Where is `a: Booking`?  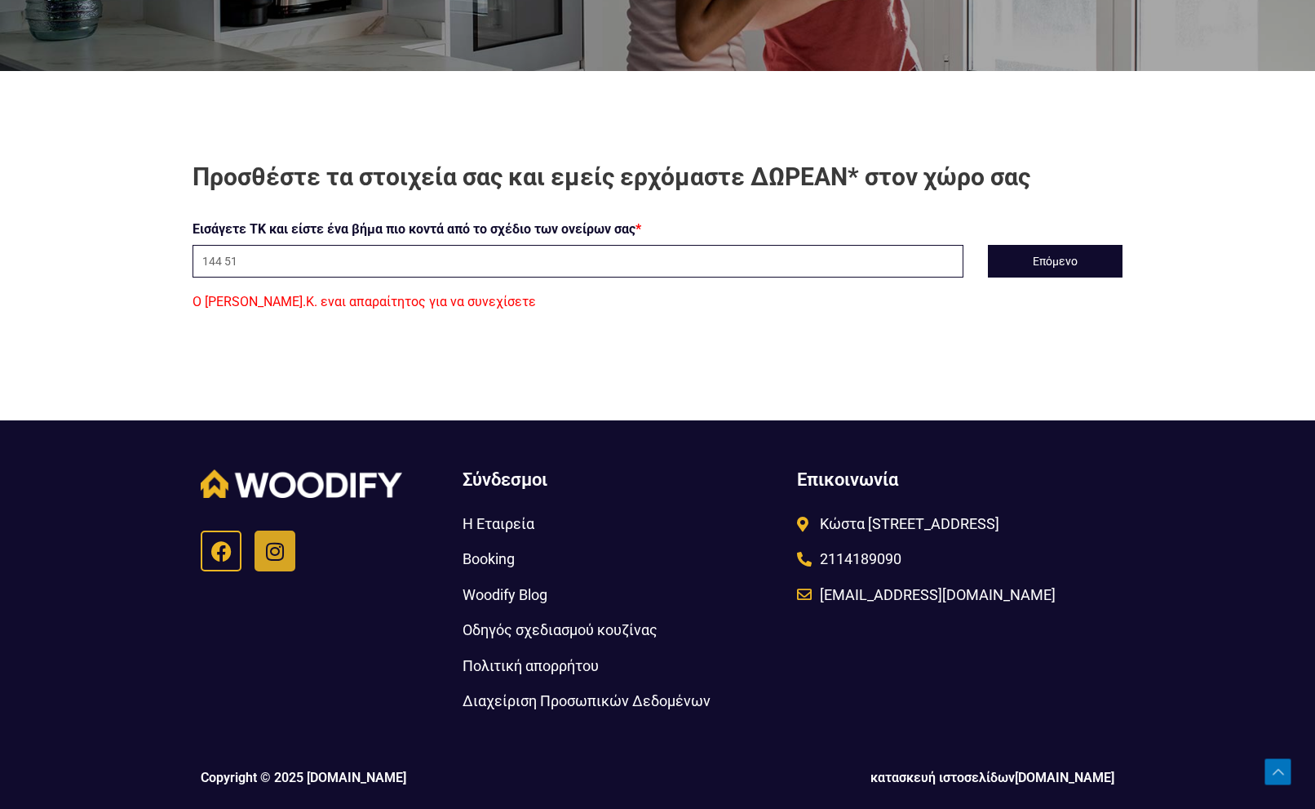 a: Booking is located at coordinates (622, 558).